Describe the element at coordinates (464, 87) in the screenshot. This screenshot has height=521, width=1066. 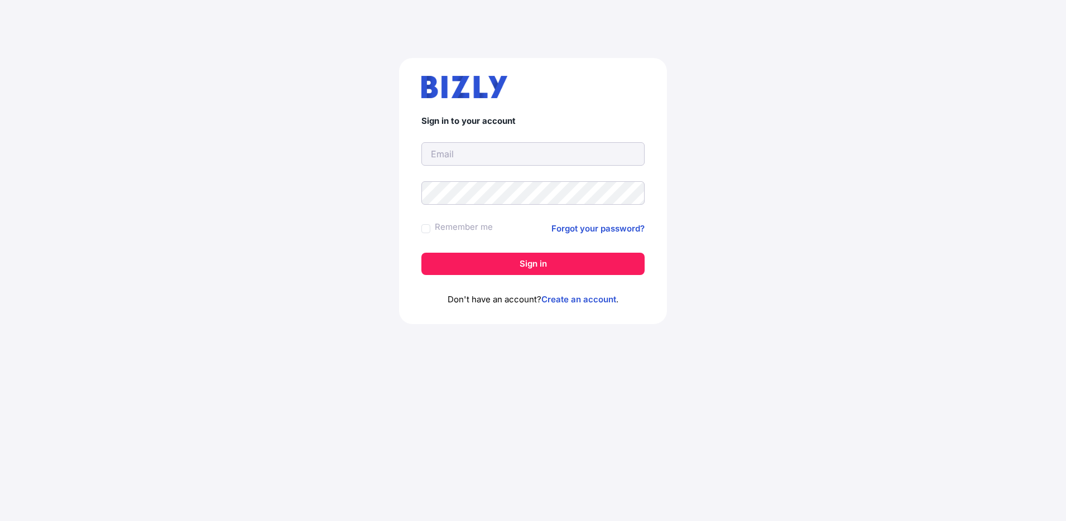
I see `img: bizly_logo.svg` at that location.